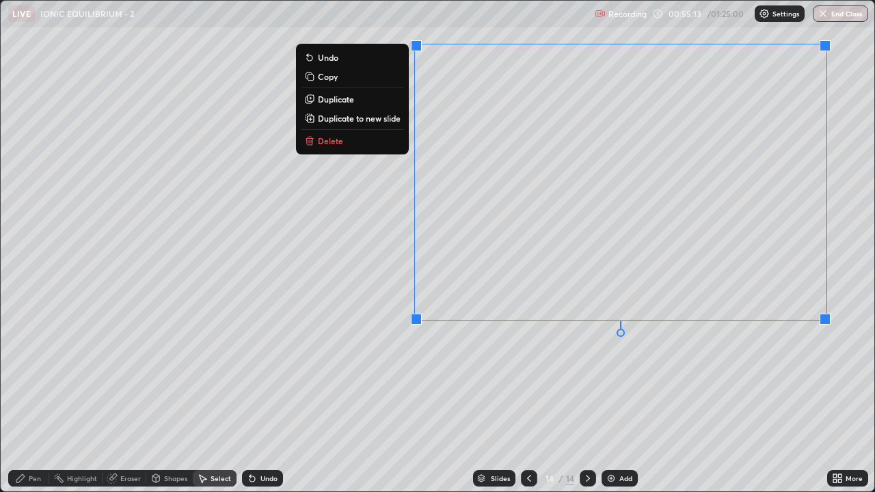 The image size is (875, 492). What do you see at coordinates (269, 479) in the screenshot?
I see `div: Undo` at bounding box center [269, 479].